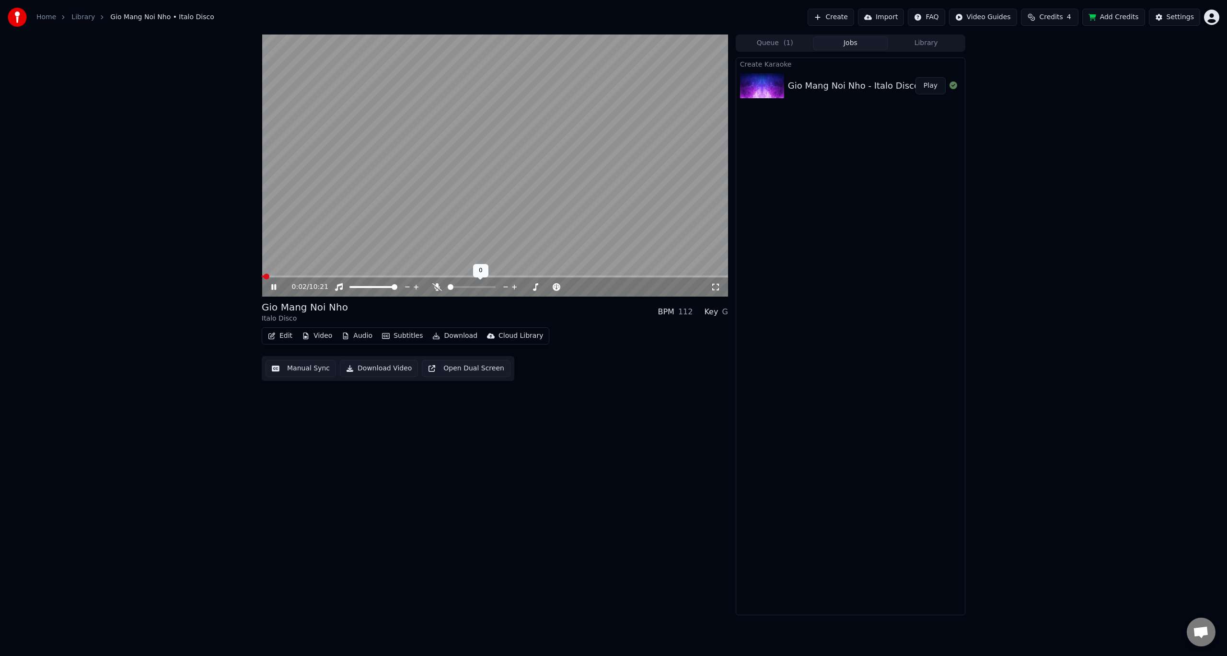 This screenshot has width=1227, height=656. Describe the element at coordinates (162, 17) in the screenshot. I see `span: Gio Mang Noi Nho • Italo Disco` at that location.